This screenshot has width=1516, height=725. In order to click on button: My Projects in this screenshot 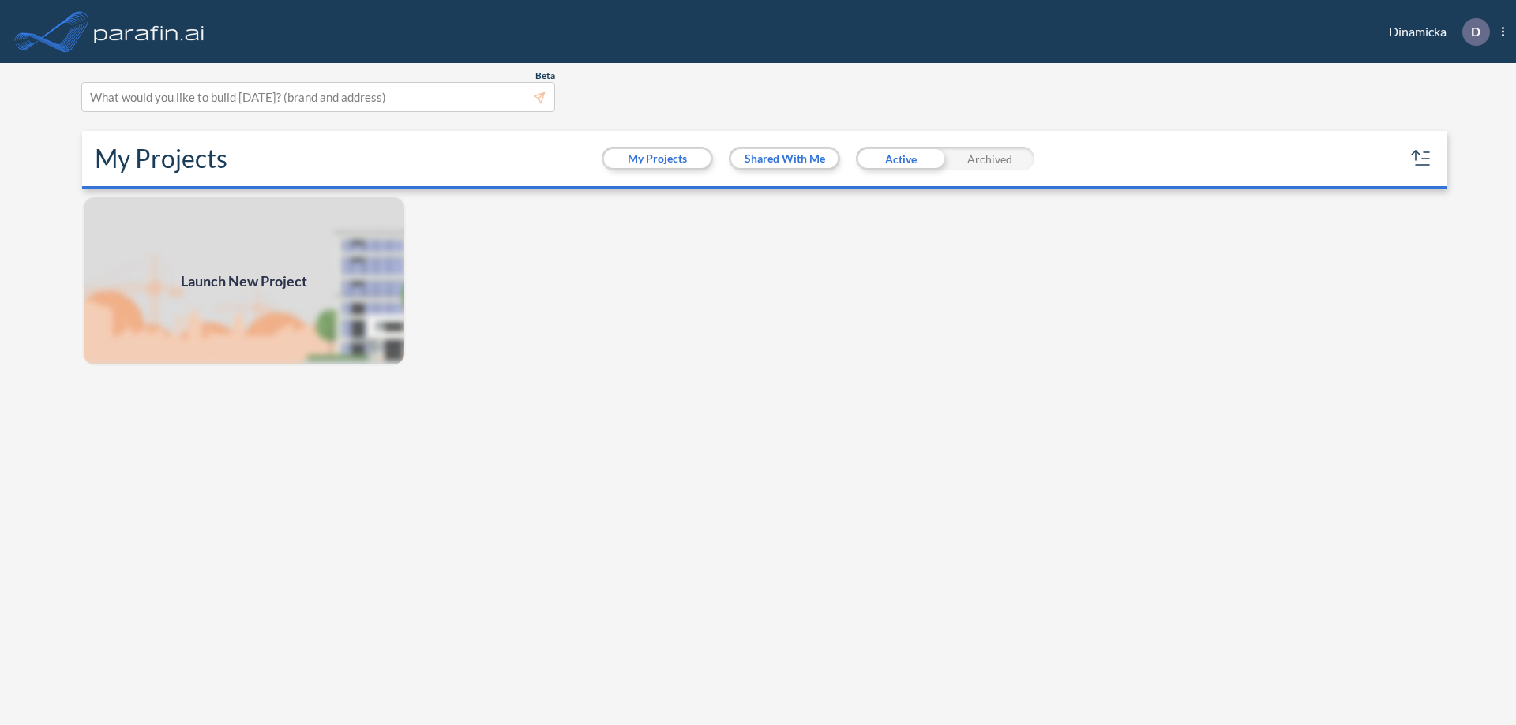, I will do `click(657, 159)`.